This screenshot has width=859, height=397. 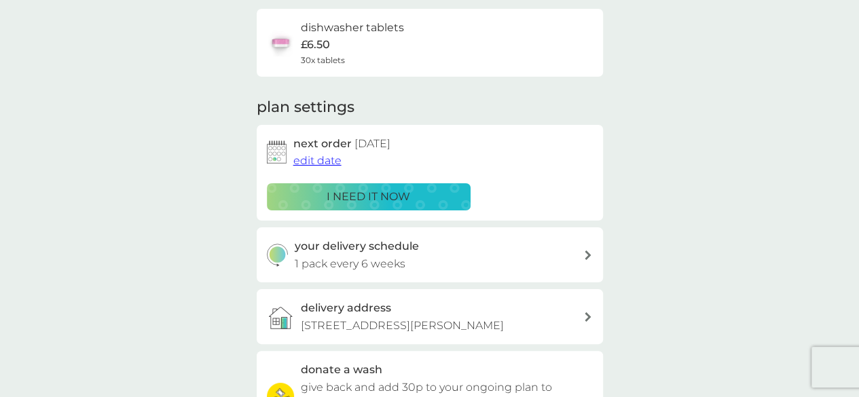 I want to click on button: edit date, so click(x=317, y=161).